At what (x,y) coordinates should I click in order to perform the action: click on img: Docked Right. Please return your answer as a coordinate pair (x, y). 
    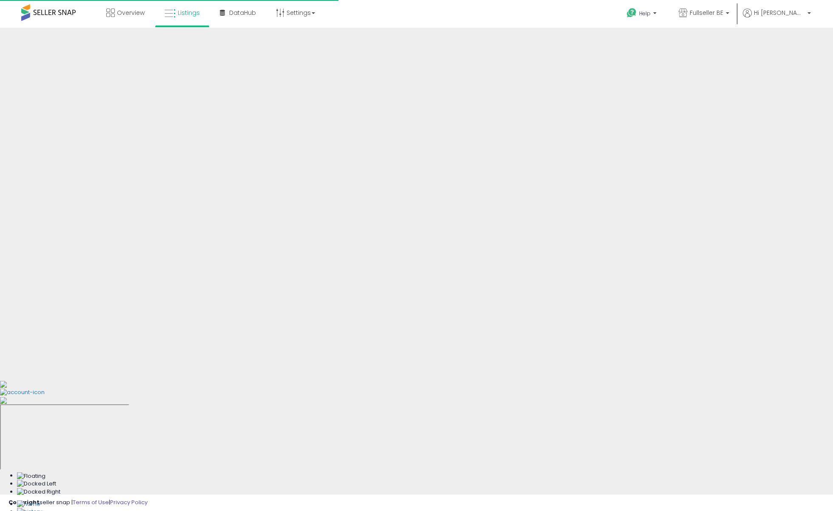
    Looking at the image, I should click on (39, 492).